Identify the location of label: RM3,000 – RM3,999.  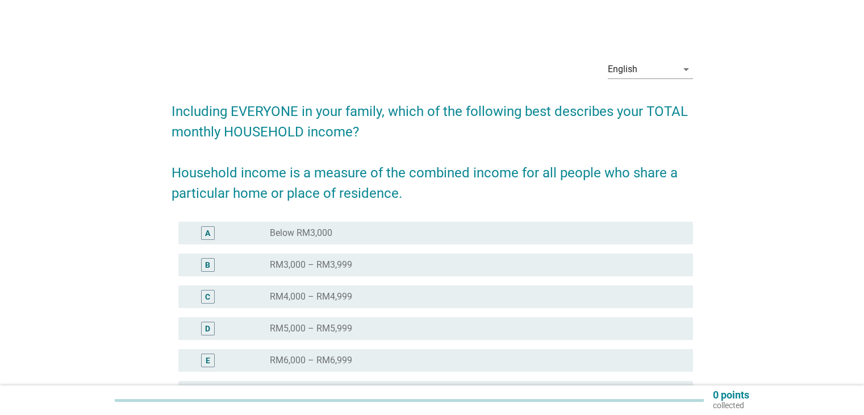
(311, 265).